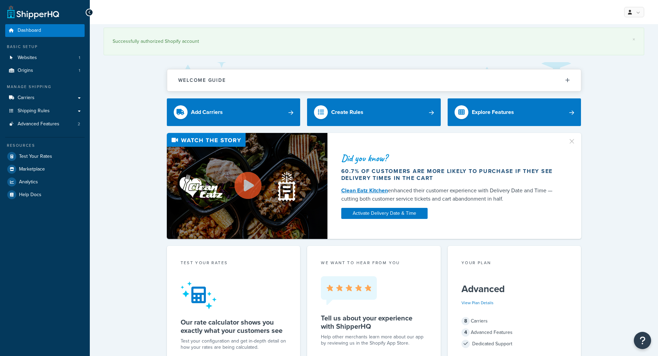 This screenshot has width=658, height=356. I want to click on a: Websites1, so click(45, 58).